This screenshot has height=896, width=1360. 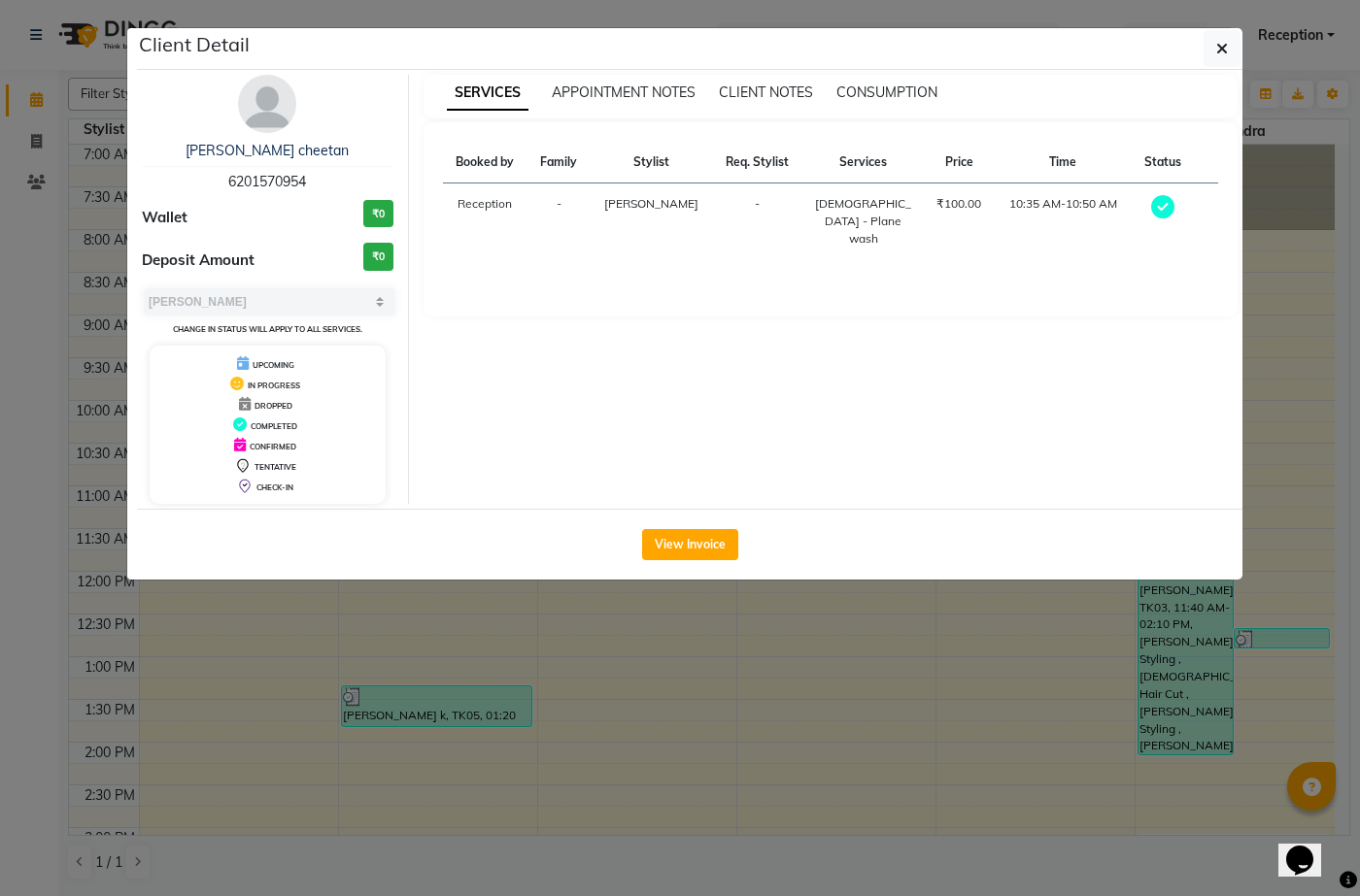 What do you see at coordinates (559, 162) in the screenshot?
I see `th: Family` at bounding box center [559, 162].